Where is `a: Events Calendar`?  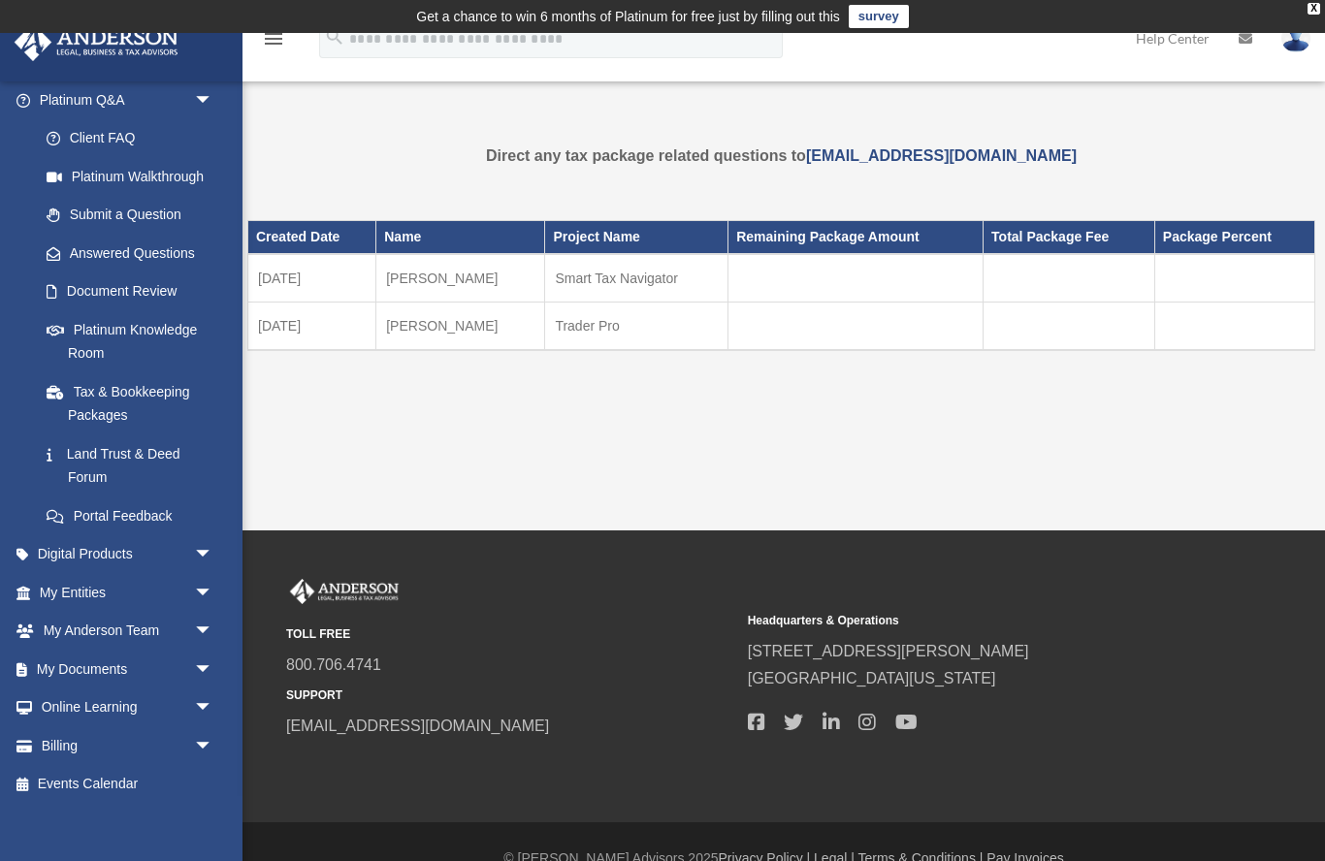
a: Events Calendar is located at coordinates (128, 784).